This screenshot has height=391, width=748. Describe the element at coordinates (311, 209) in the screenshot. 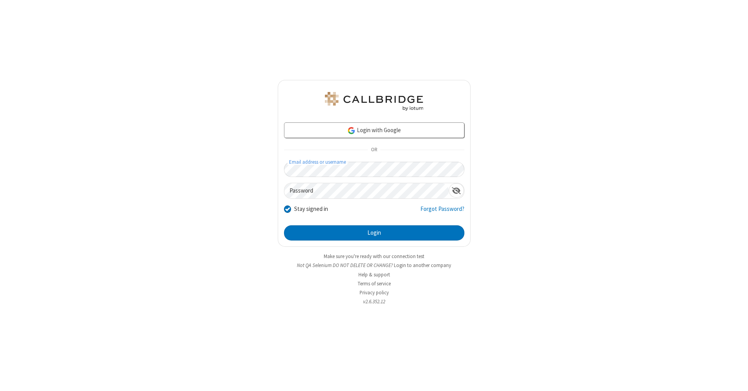

I see `label: Stay signed in` at that location.